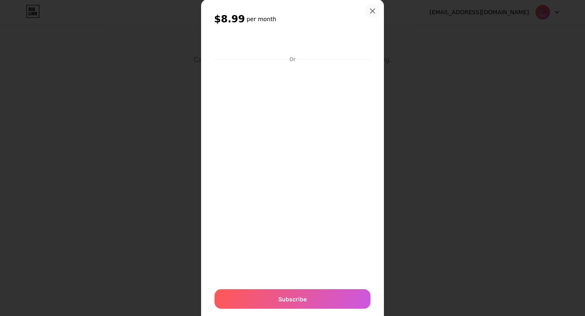 The width and height of the screenshot is (585, 316). What do you see at coordinates (293, 59) in the screenshot?
I see `div: Or` at bounding box center [293, 59].